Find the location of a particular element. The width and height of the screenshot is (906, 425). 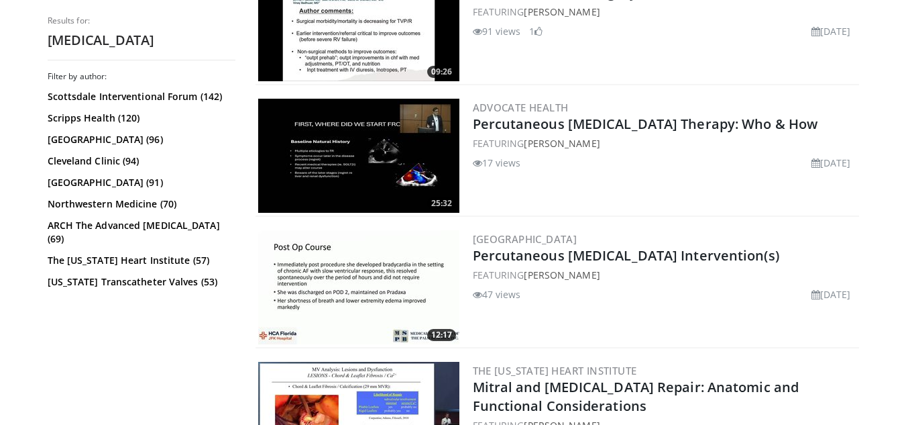

a: Northwestern Medicine (70) is located at coordinates (140, 204).